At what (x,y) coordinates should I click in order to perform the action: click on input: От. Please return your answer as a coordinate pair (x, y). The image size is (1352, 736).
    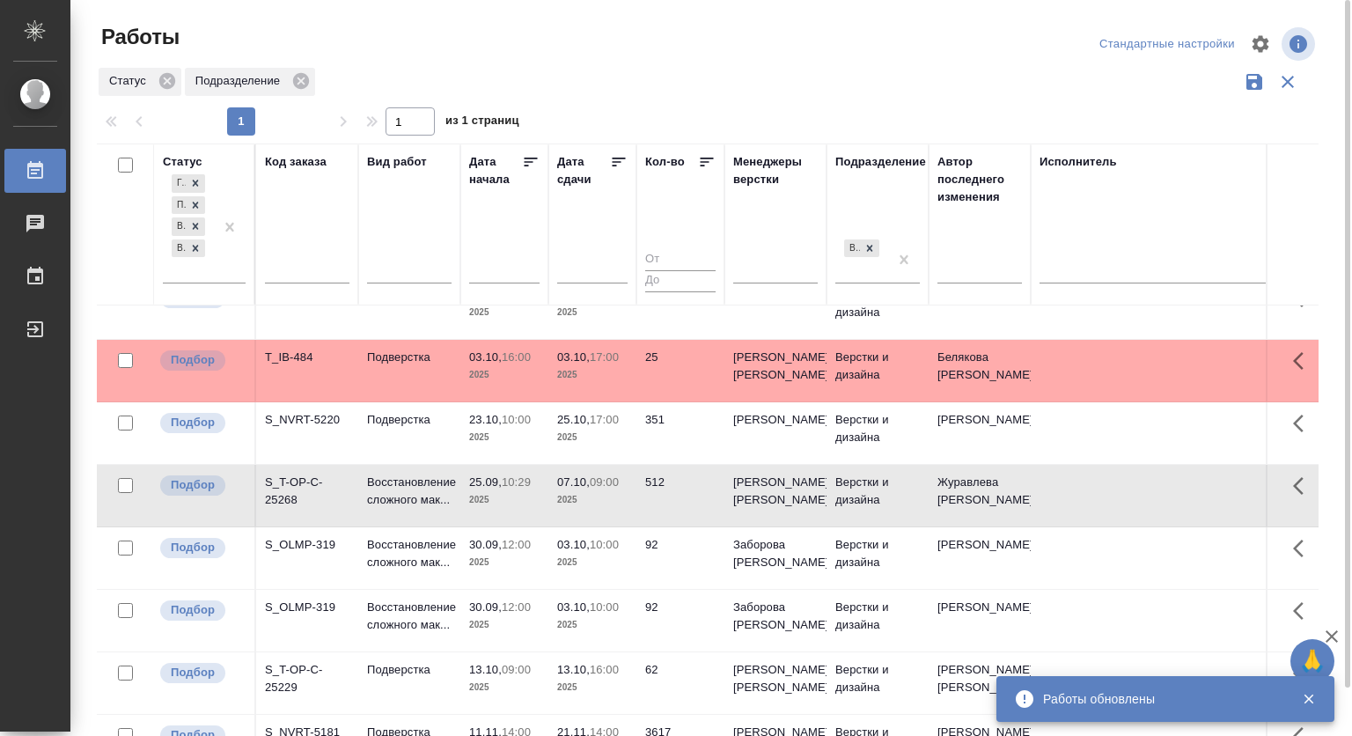
    Looking at the image, I should click on (680, 260).